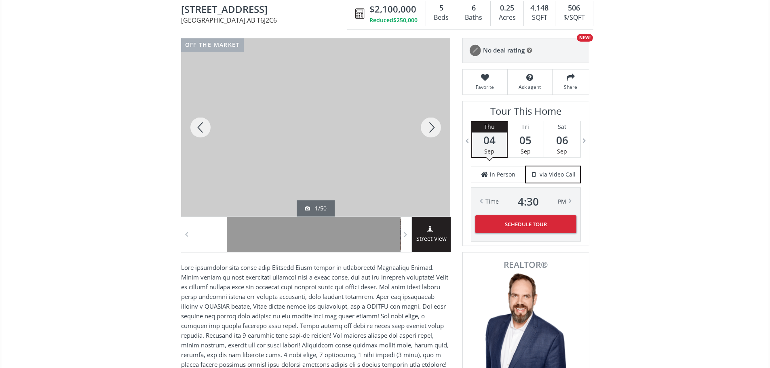 This screenshot has width=770, height=368. I want to click on span: 04, so click(490, 140).